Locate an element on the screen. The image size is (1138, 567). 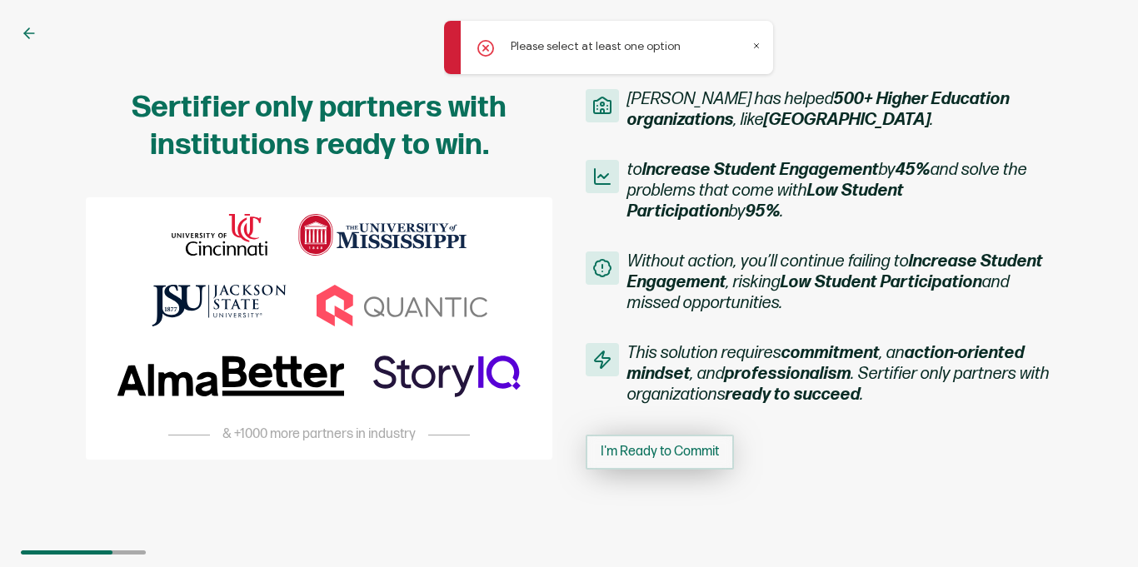
b: ready to succeed is located at coordinates (793, 395).